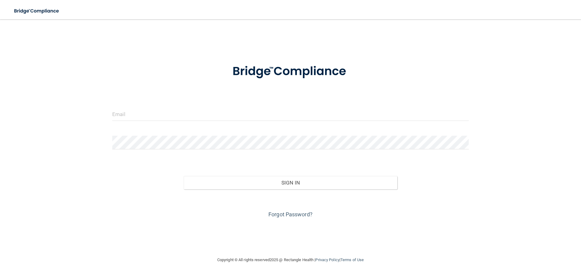 The width and height of the screenshot is (581, 276). Describe the element at coordinates (290, 260) in the screenshot. I see `div: Copyright © All rights reserved 2025 @ Rectangle Health | |` at that location.